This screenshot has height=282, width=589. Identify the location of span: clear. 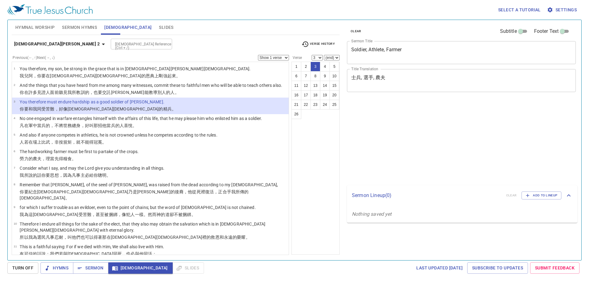
(356, 31).